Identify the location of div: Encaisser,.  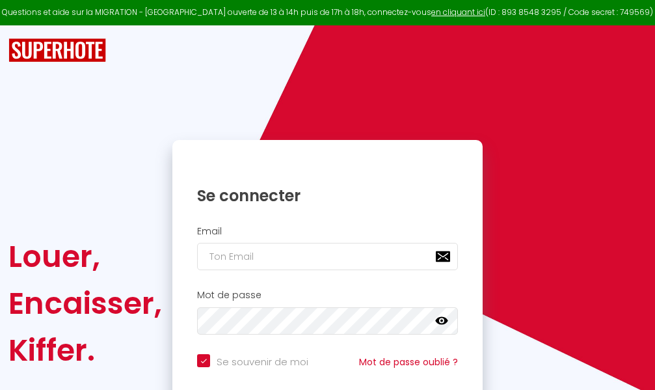
(85, 303).